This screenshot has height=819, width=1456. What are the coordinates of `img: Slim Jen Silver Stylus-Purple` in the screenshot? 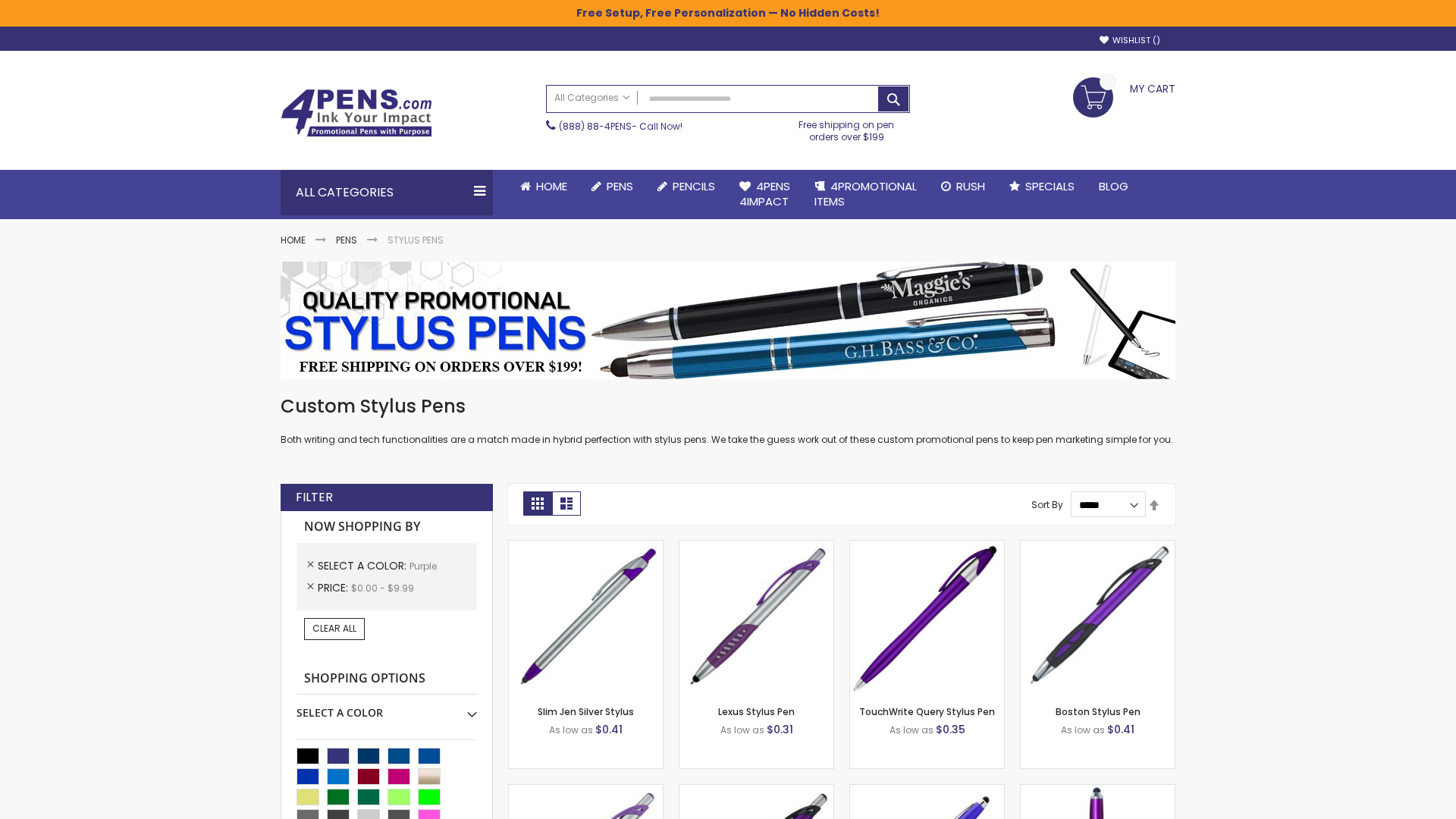 It's located at (585, 618).